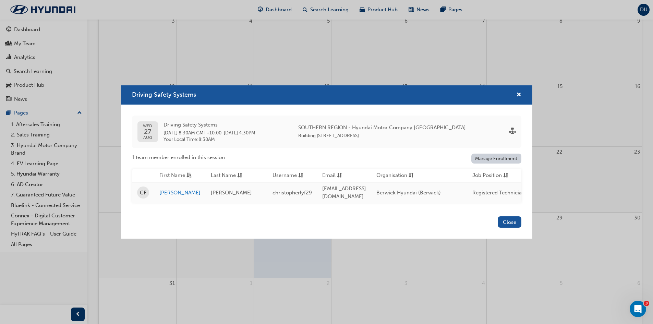  What do you see at coordinates (172, 176) in the screenshot?
I see `span: First Name` at bounding box center [172, 176].